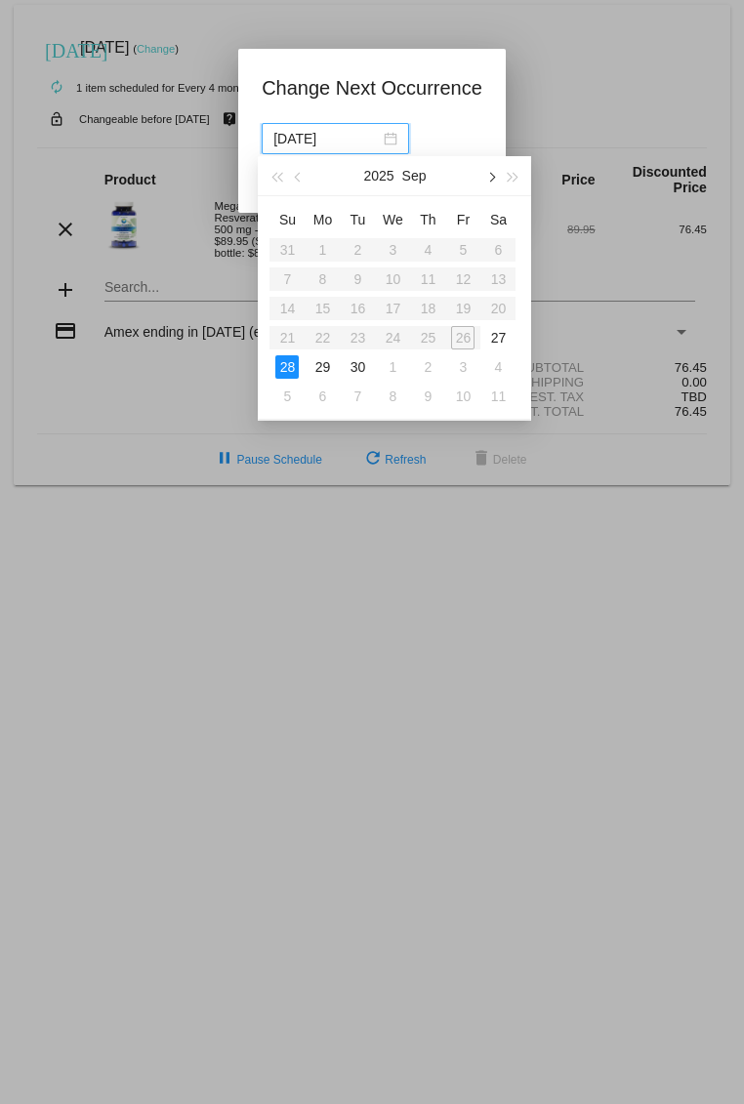  I want to click on div: 1, so click(393, 367).